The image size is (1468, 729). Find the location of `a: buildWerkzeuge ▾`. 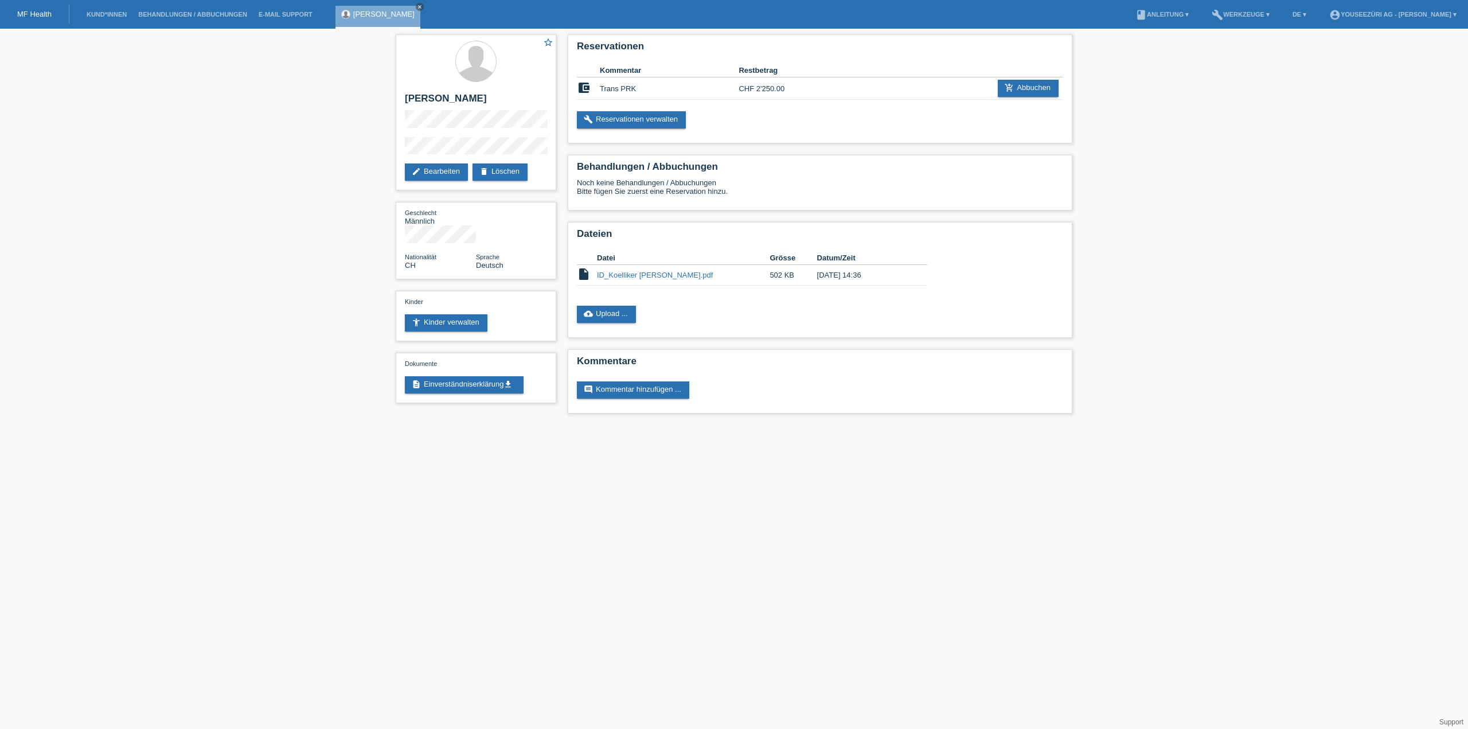

a: buildWerkzeuge ▾ is located at coordinates (1241, 14).